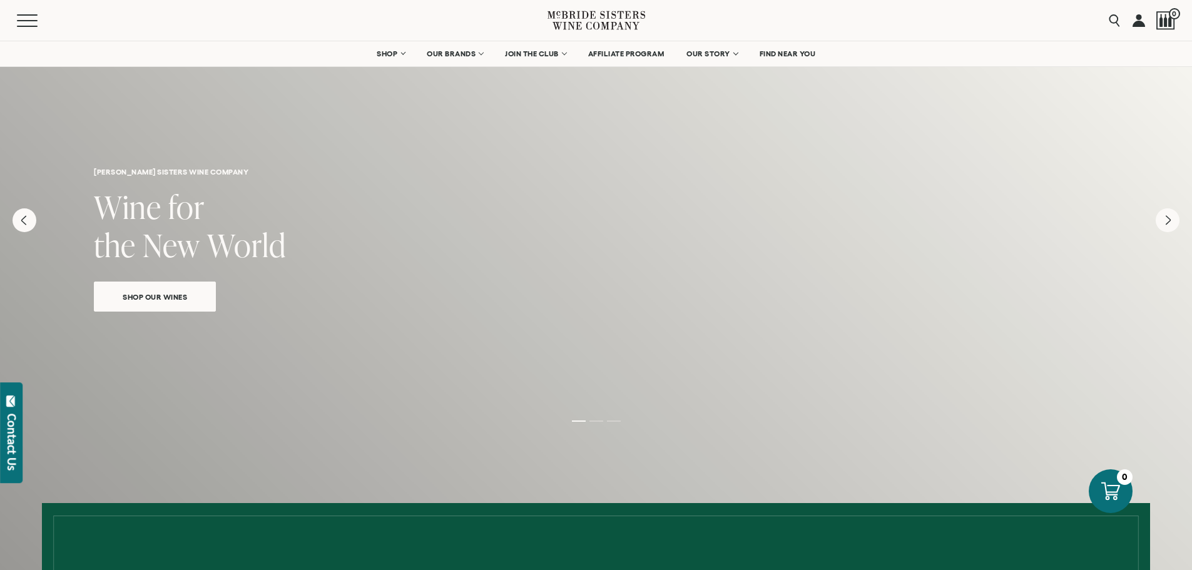 The image size is (1192, 570). Describe the element at coordinates (614, 421) in the screenshot. I see `li: Page dot 3` at that location.